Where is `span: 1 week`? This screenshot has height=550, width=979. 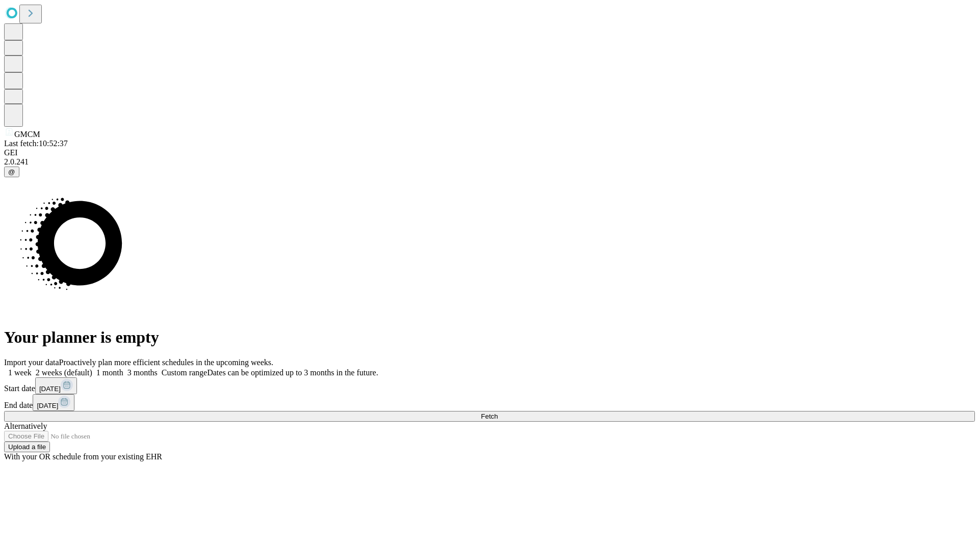 span: 1 week is located at coordinates (20, 373).